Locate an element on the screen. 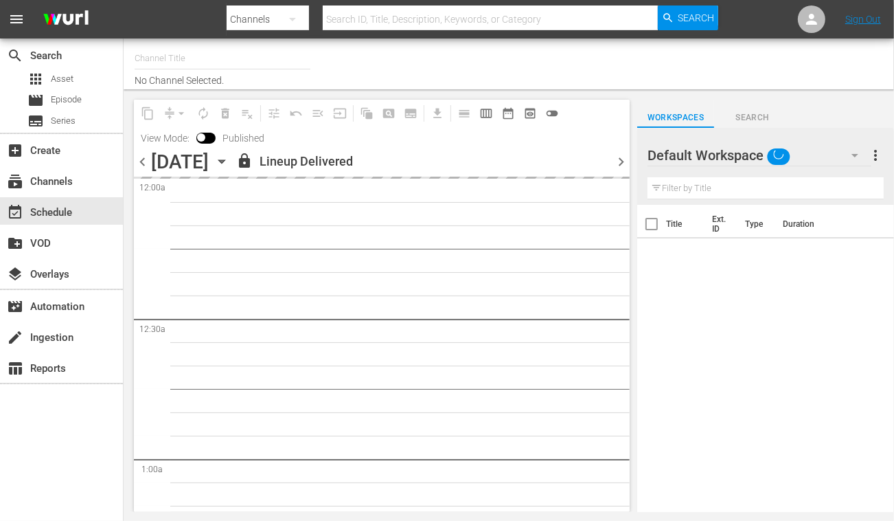 This screenshot has height=521, width=894. span: Customize Events is located at coordinates (271, 113).